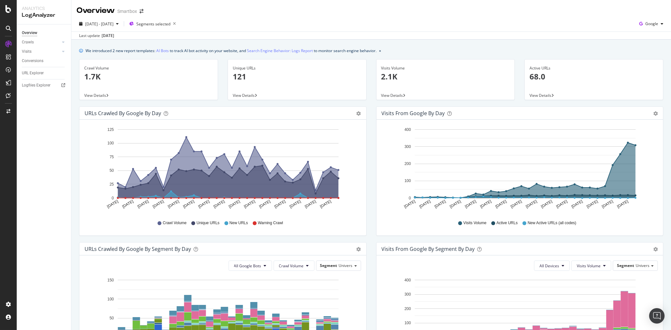 The height and width of the screenshot is (330, 671). What do you see at coordinates (36, 85) in the screenshot?
I see `div: Logfiles Explorer` at bounding box center [36, 85].